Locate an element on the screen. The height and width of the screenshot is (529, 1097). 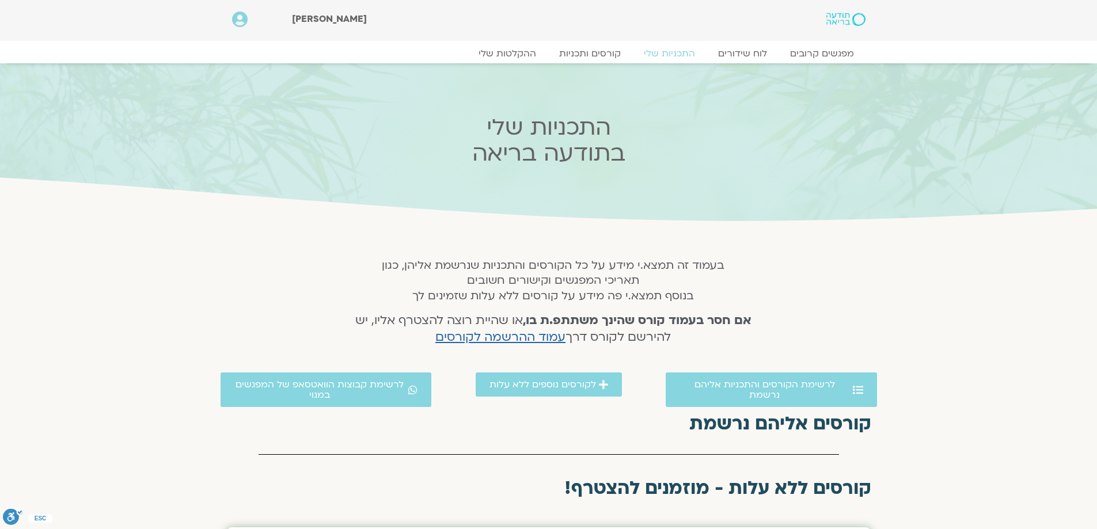
a: לרשימת הקורסים והתכניות אליהם נרשמת is located at coordinates (771, 390).